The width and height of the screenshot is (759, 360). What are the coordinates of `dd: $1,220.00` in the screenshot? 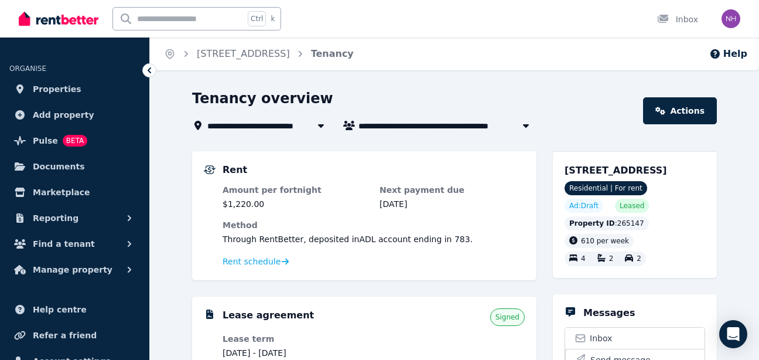 It's located at (295, 204).